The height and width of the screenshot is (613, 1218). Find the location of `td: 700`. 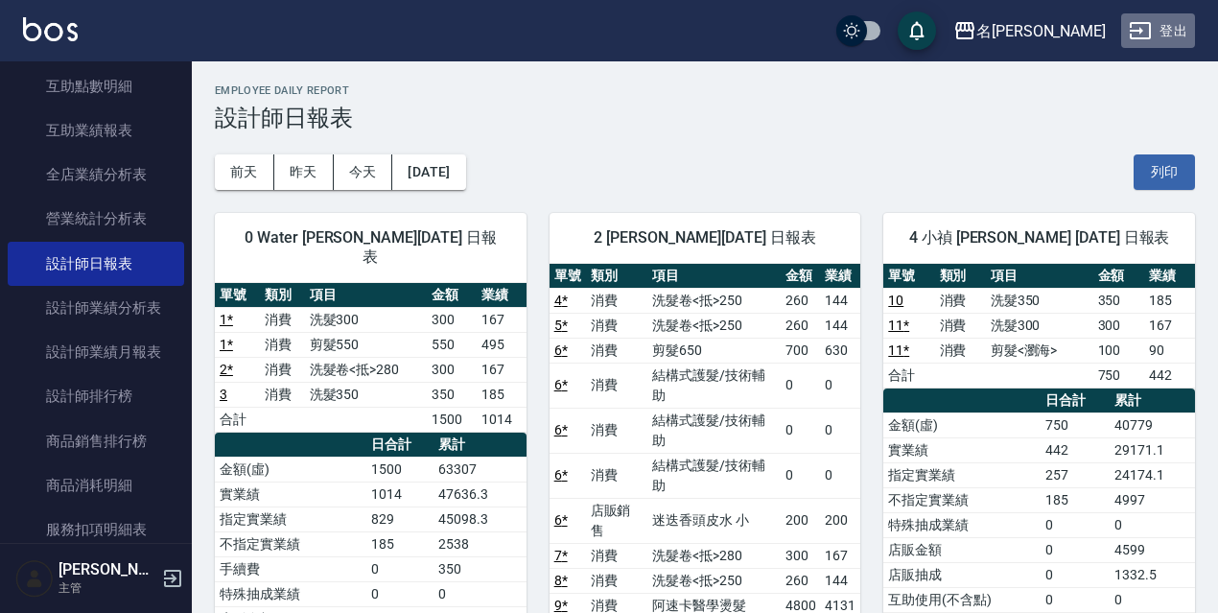

td: 700 is located at coordinates (801, 350).